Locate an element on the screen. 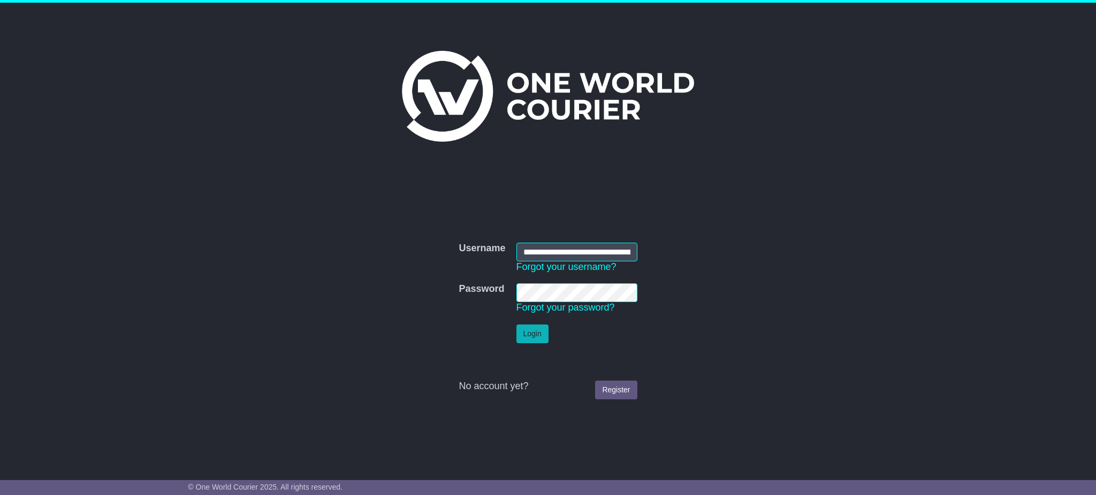 The width and height of the screenshot is (1096, 495). button: Login is located at coordinates (532, 334).